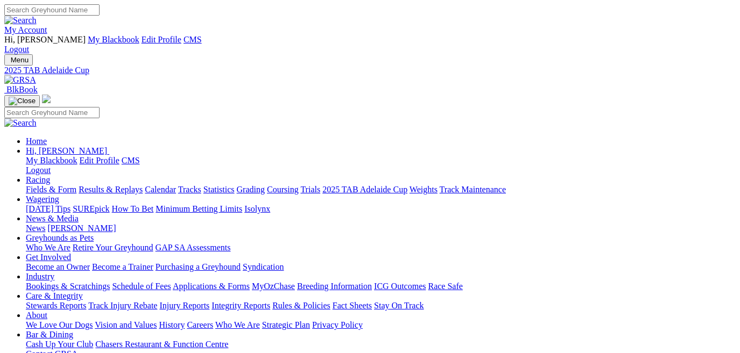  Describe the element at coordinates (46, 99) in the screenshot. I see `img: logo-grsa-white.png` at that location.